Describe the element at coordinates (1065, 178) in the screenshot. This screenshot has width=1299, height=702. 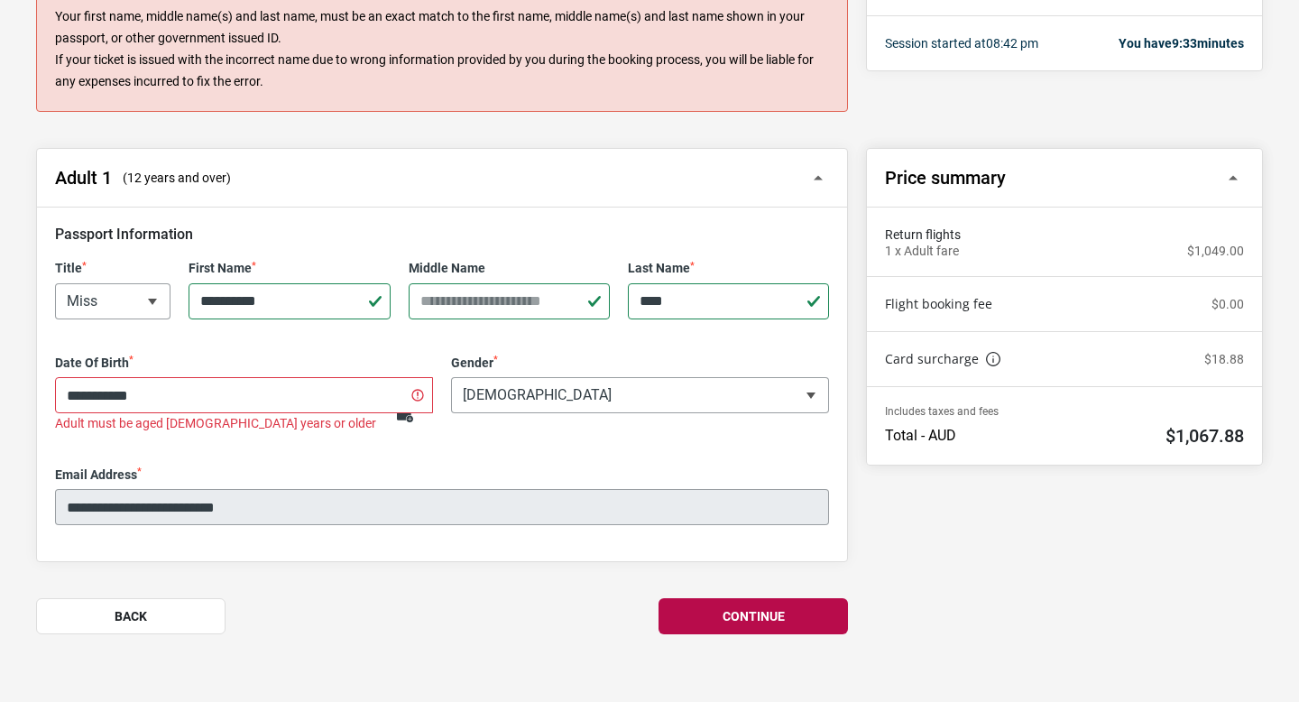
I see `button: Price summary` at that location.